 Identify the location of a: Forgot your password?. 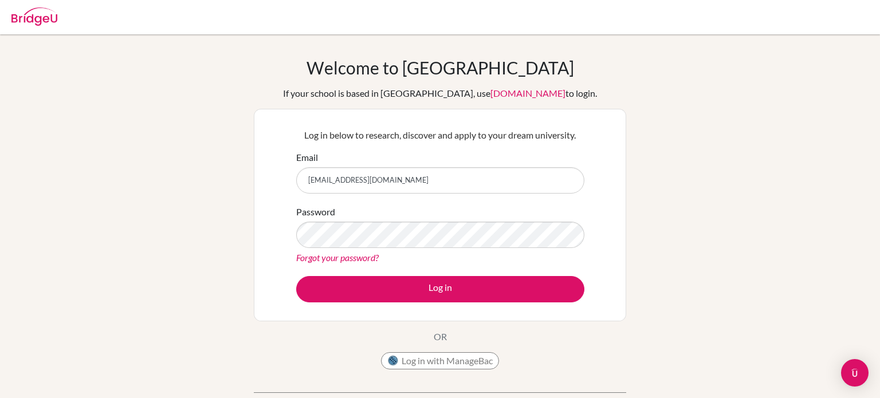
(337, 257).